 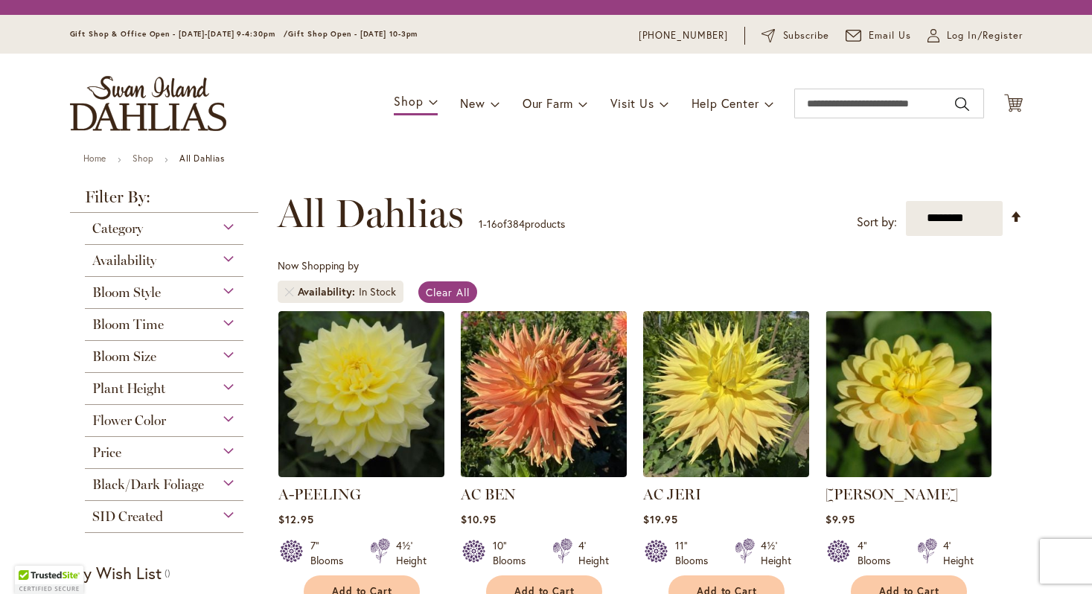 What do you see at coordinates (492, 223) in the screenshot?
I see `span: 16` at bounding box center [492, 223].